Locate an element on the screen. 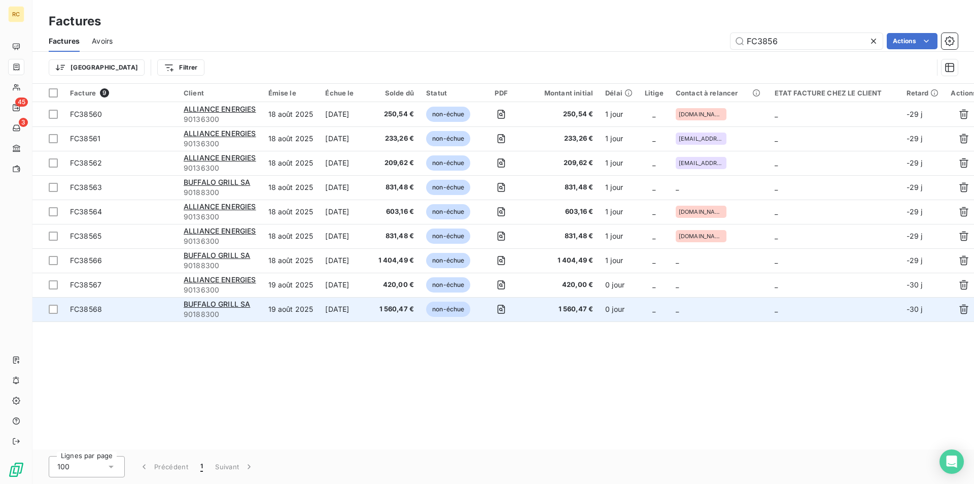 The height and width of the screenshot is (484, 974). span: FC38562 is located at coordinates (86, 162).